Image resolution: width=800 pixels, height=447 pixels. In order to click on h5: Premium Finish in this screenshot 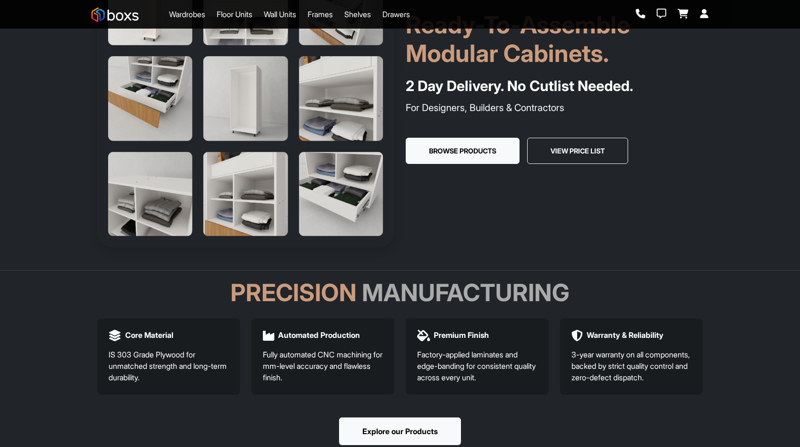, I will do `click(461, 335)`.